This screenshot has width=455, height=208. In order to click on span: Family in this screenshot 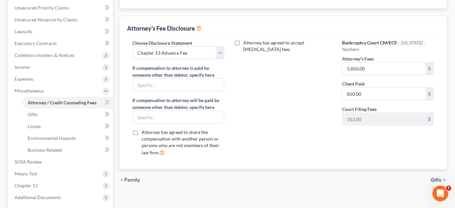, I will do `click(132, 180)`.